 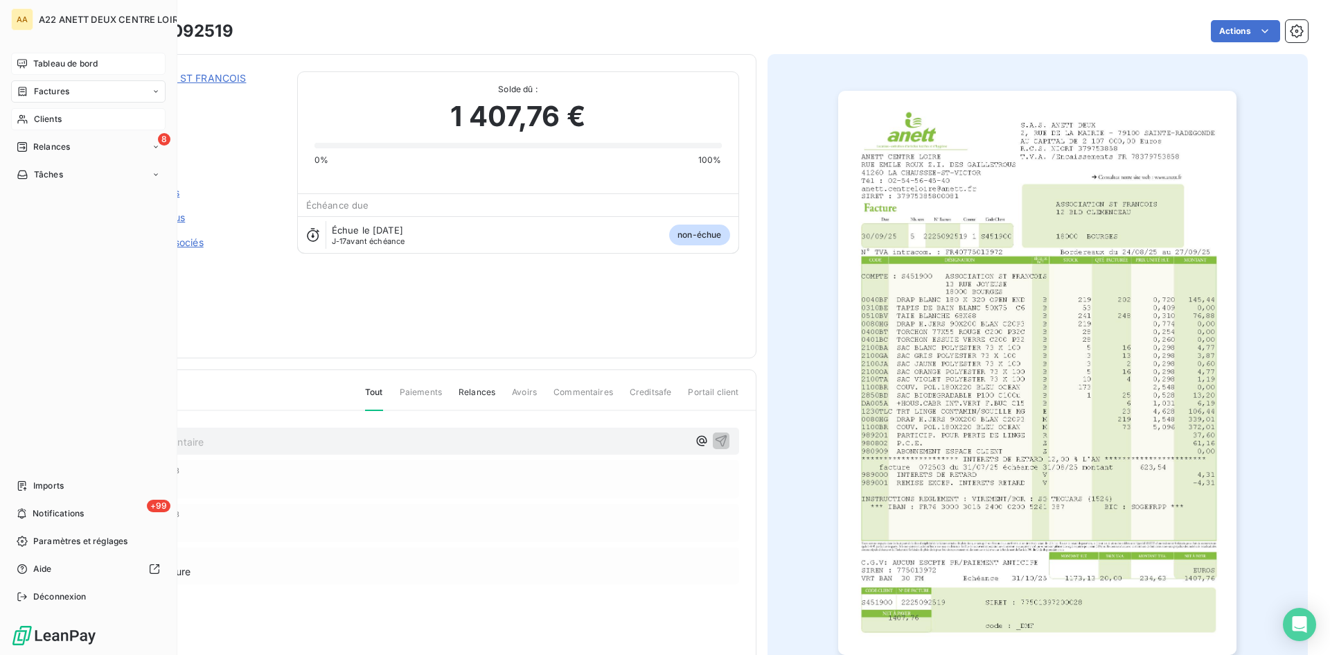 What do you see at coordinates (164, 139) in the screenshot?
I see `span: 8` at bounding box center [164, 139].